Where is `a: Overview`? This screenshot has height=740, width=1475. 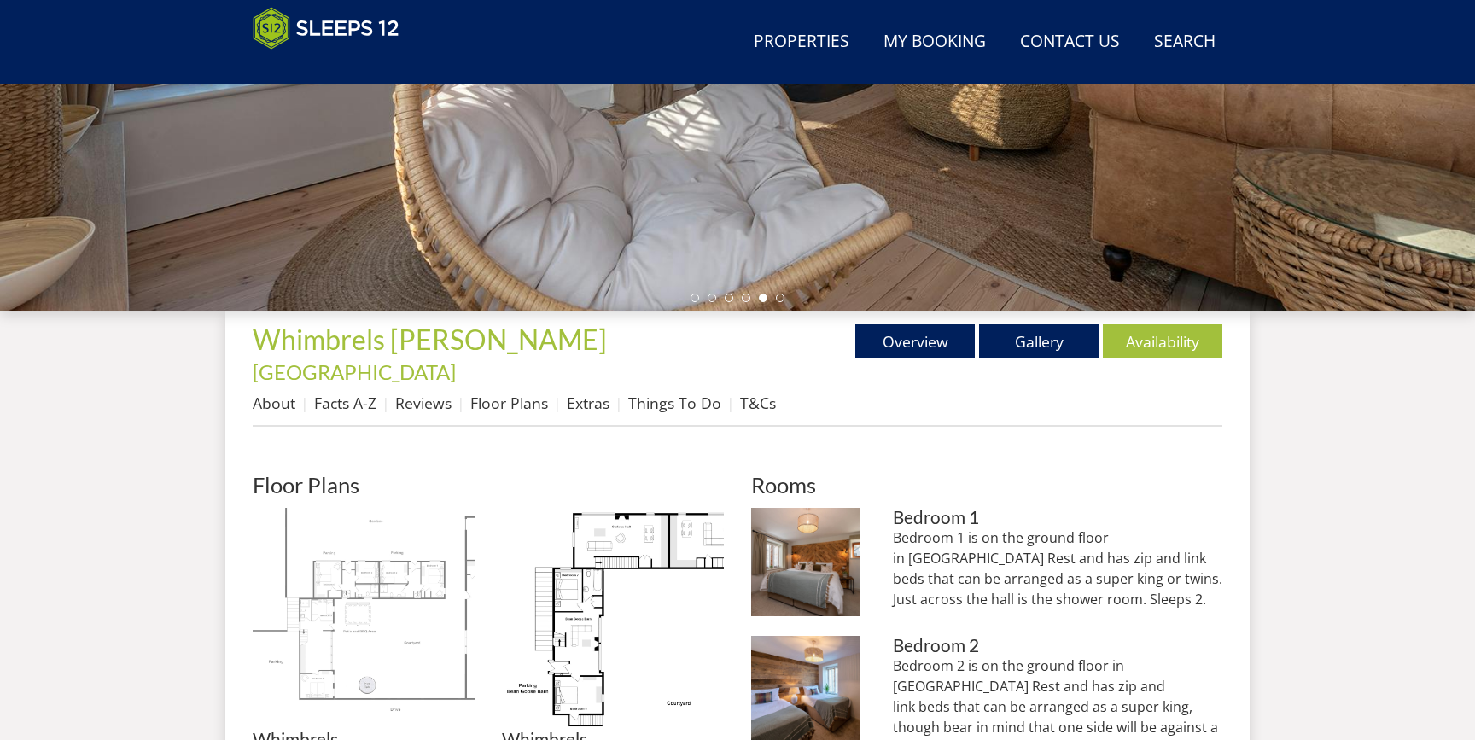 a: Overview is located at coordinates (915, 341).